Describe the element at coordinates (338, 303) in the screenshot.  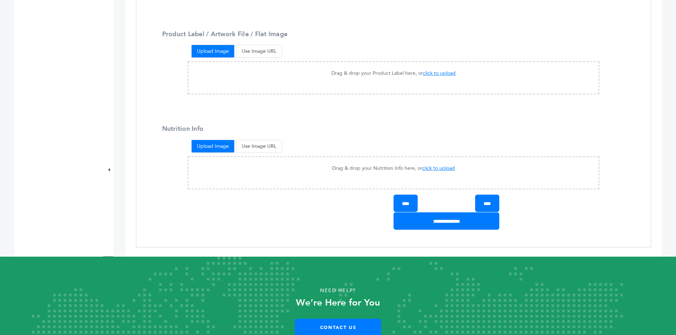
I see `strong: We’re Here for You` at that location.